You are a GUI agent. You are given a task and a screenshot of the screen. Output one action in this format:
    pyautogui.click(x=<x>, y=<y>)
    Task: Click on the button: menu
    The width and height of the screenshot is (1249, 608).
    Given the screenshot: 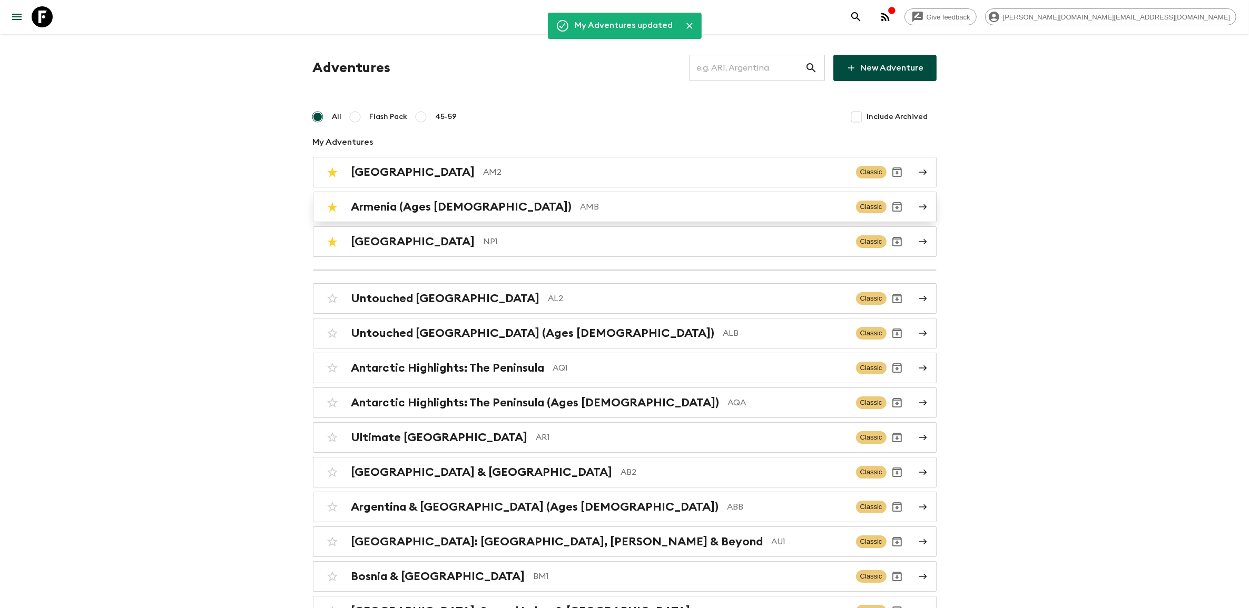 What is the action you would take?
    pyautogui.click(x=17, y=17)
    